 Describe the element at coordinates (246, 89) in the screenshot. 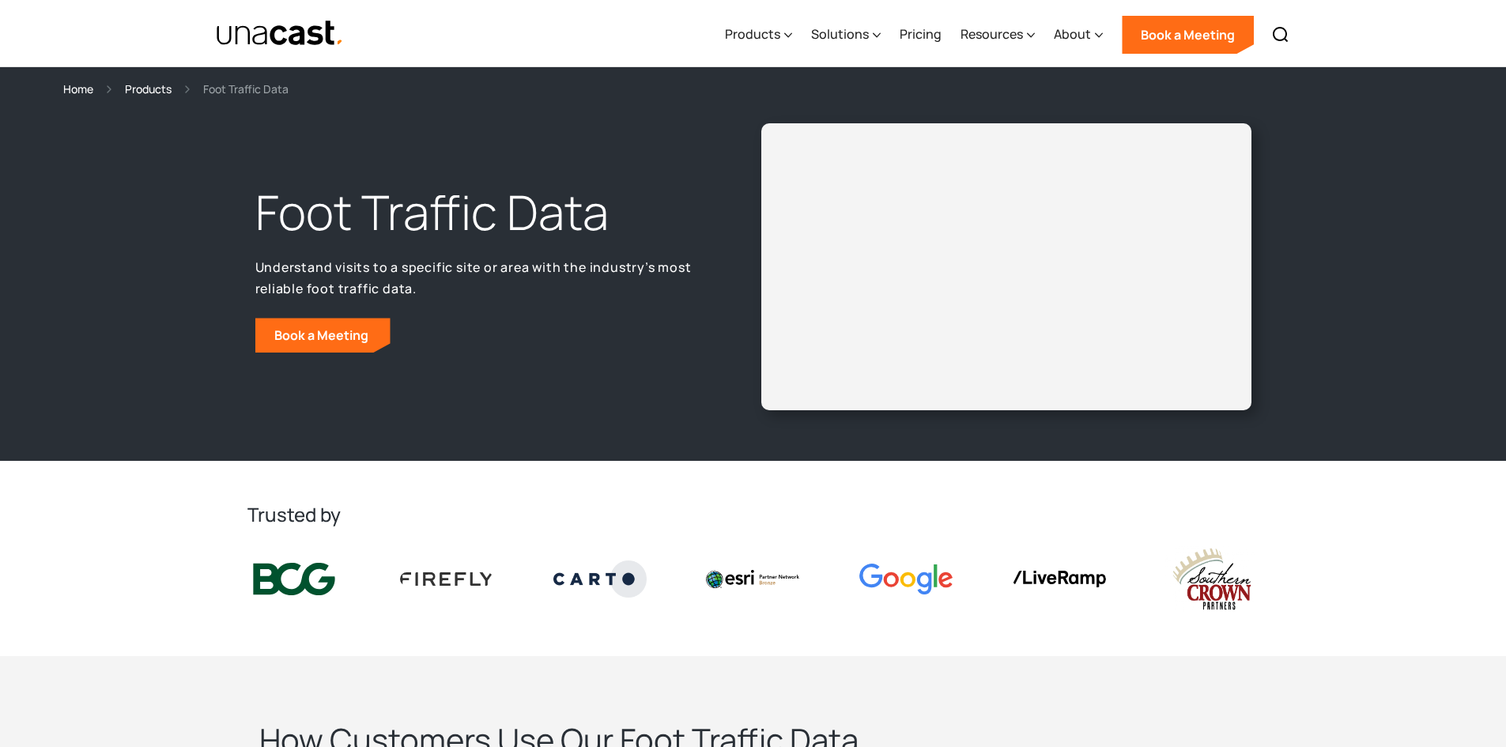

I see `div: Foot Traffic Data` at that location.